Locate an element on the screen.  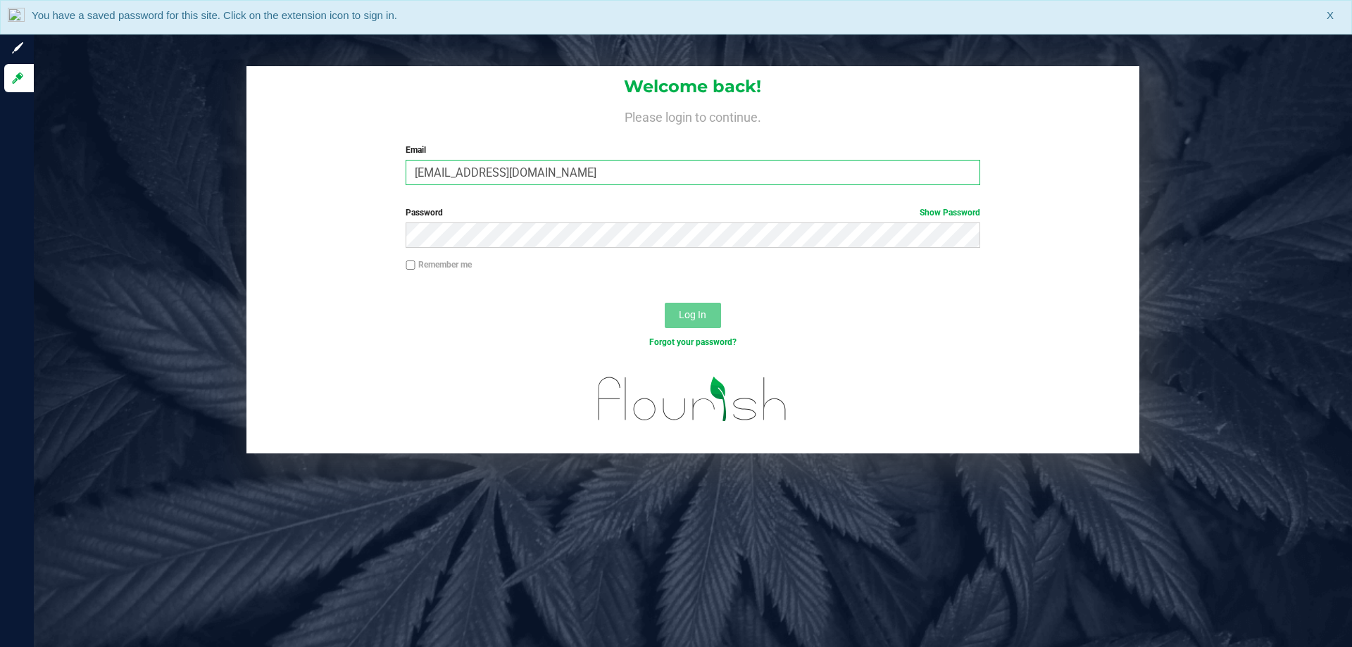
span: X is located at coordinates (1331, 15).